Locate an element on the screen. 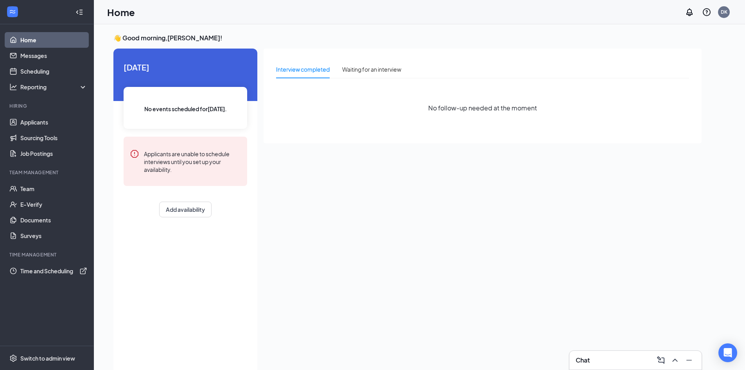 The height and width of the screenshot is (370, 745). a: Scheduling is located at coordinates (54, 71).